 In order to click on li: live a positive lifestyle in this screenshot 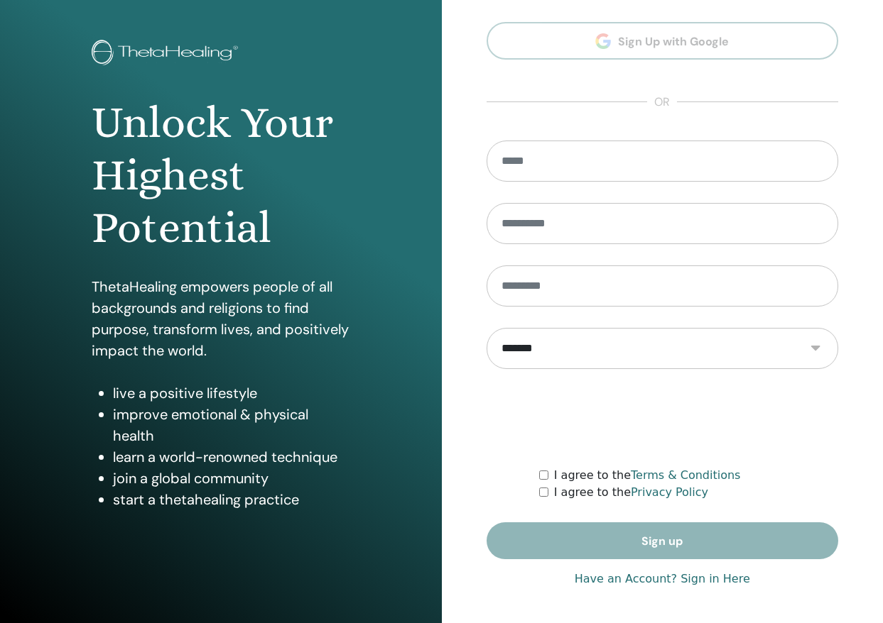, I will do `click(231, 393)`.